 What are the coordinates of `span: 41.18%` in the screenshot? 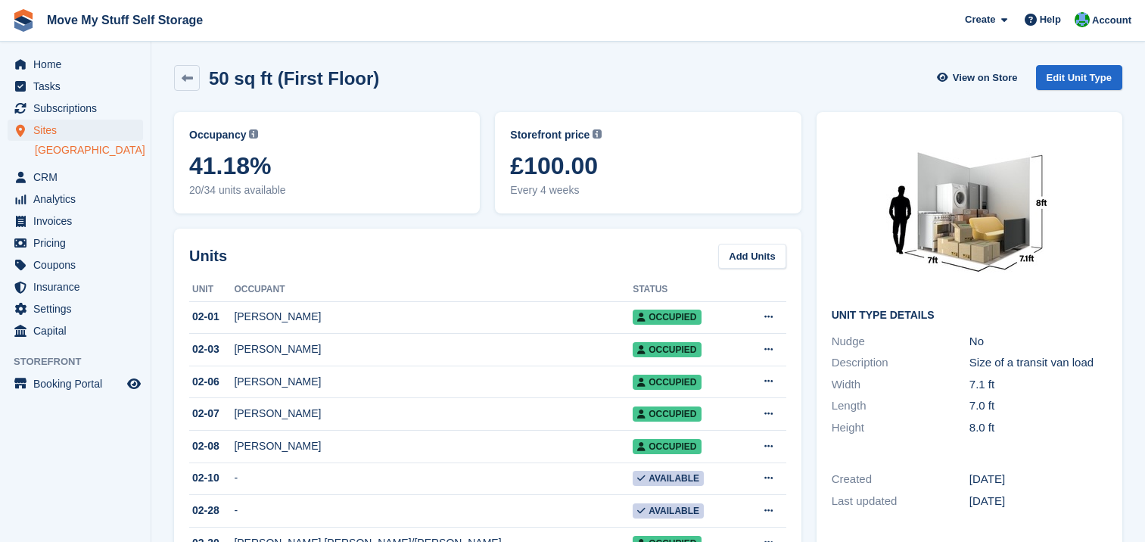 It's located at (327, 166).